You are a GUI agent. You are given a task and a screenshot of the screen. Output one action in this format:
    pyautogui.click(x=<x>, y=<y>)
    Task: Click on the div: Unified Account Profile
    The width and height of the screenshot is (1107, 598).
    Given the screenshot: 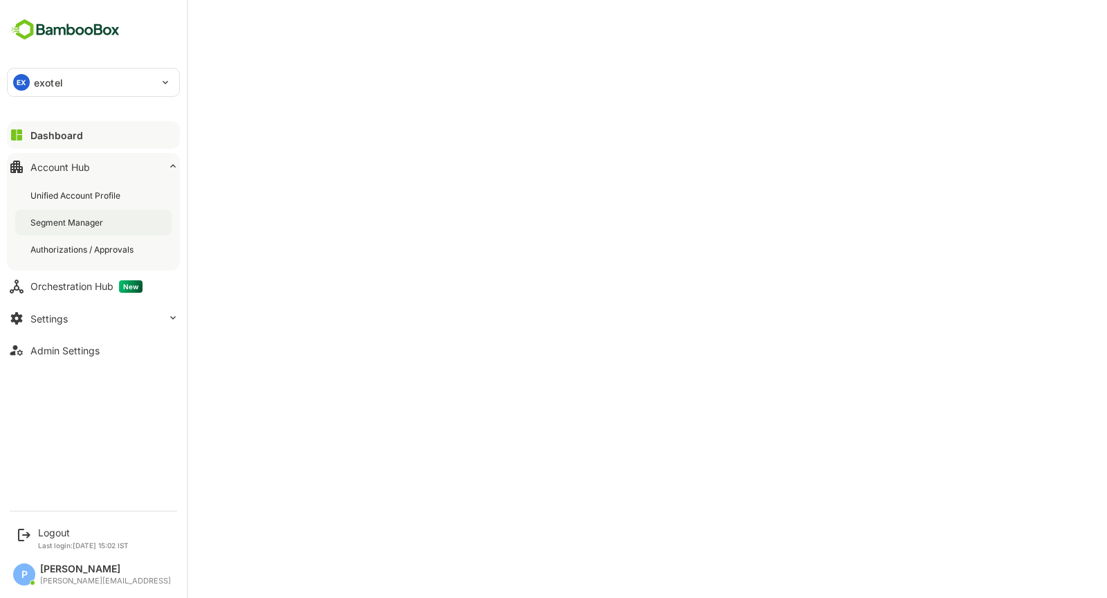 What is the action you would take?
    pyautogui.click(x=77, y=195)
    